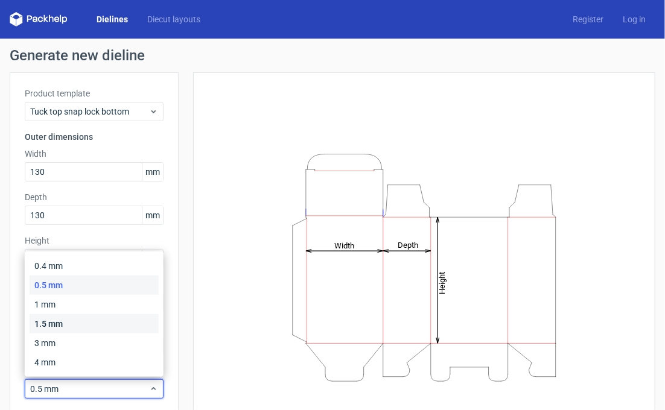 The width and height of the screenshot is (665, 410). I want to click on div: 1.5 mm, so click(94, 324).